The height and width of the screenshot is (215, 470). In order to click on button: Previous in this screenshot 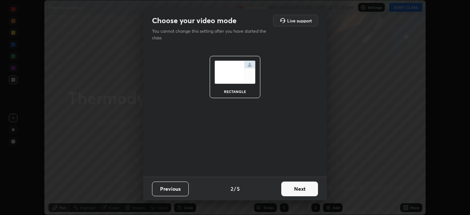, I will do `click(170, 189)`.